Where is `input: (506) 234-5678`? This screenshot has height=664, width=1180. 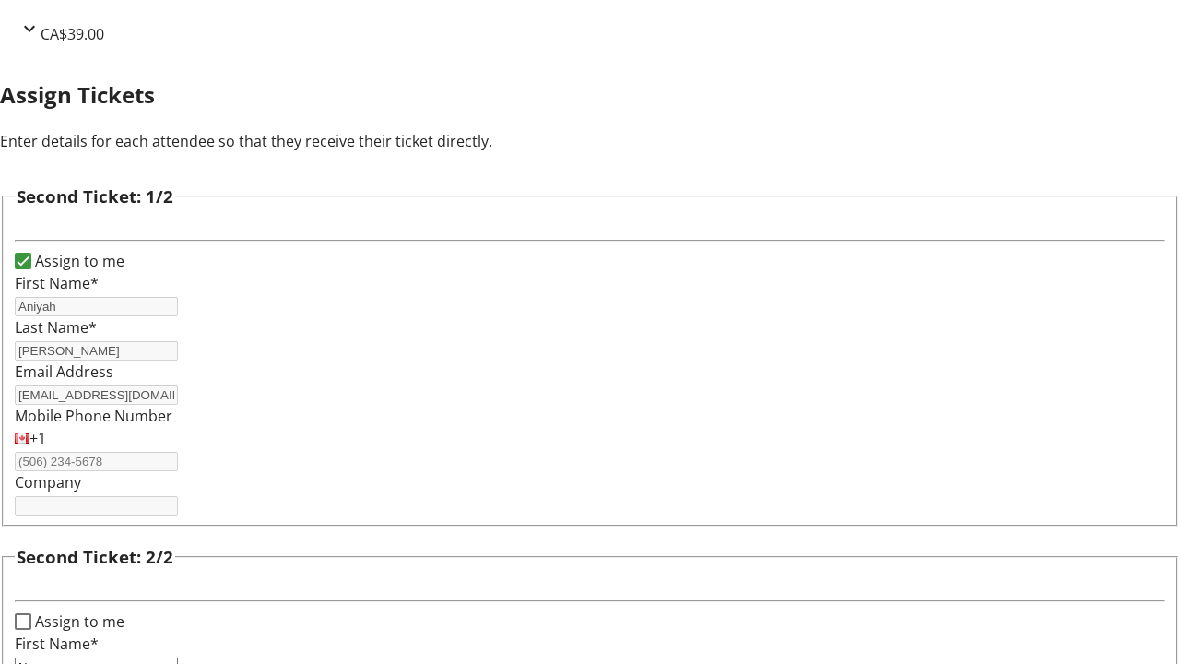
input: (506) 234-5678 is located at coordinates (96, 461).